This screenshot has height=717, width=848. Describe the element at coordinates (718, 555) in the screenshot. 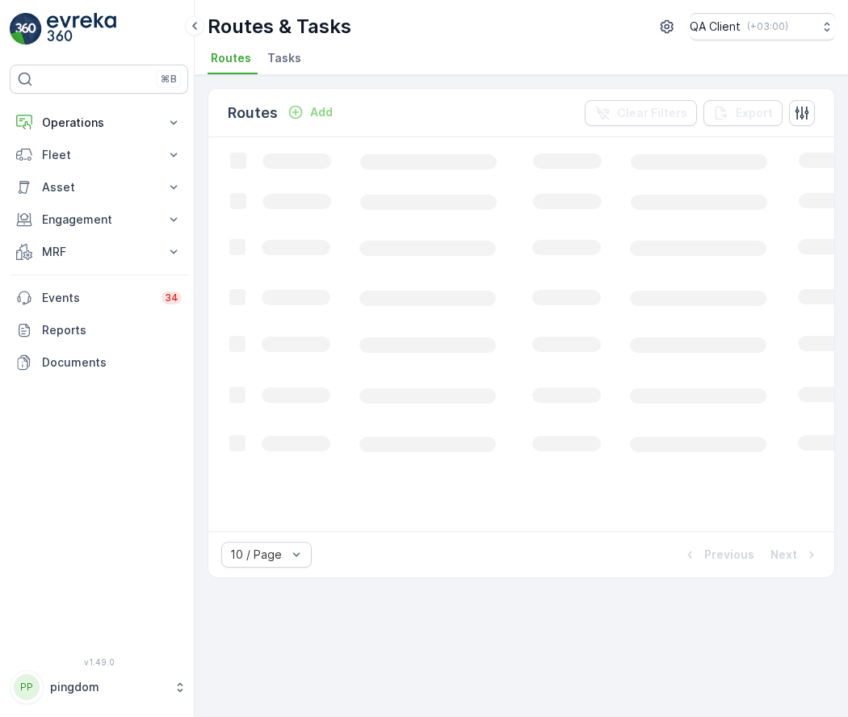

I see `button: Previous` at that location.